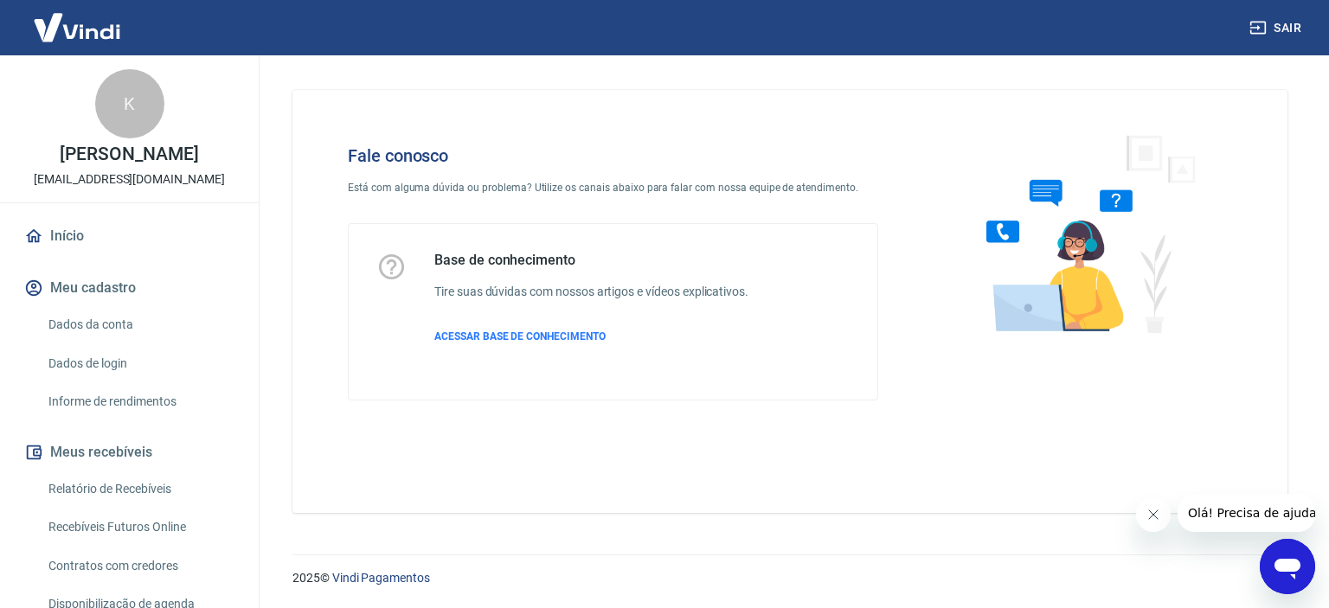 Image resolution: width=1329 pixels, height=608 pixels. Describe the element at coordinates (1083, 233) in the screenshot. I see `img: Fale conosco` at that location.